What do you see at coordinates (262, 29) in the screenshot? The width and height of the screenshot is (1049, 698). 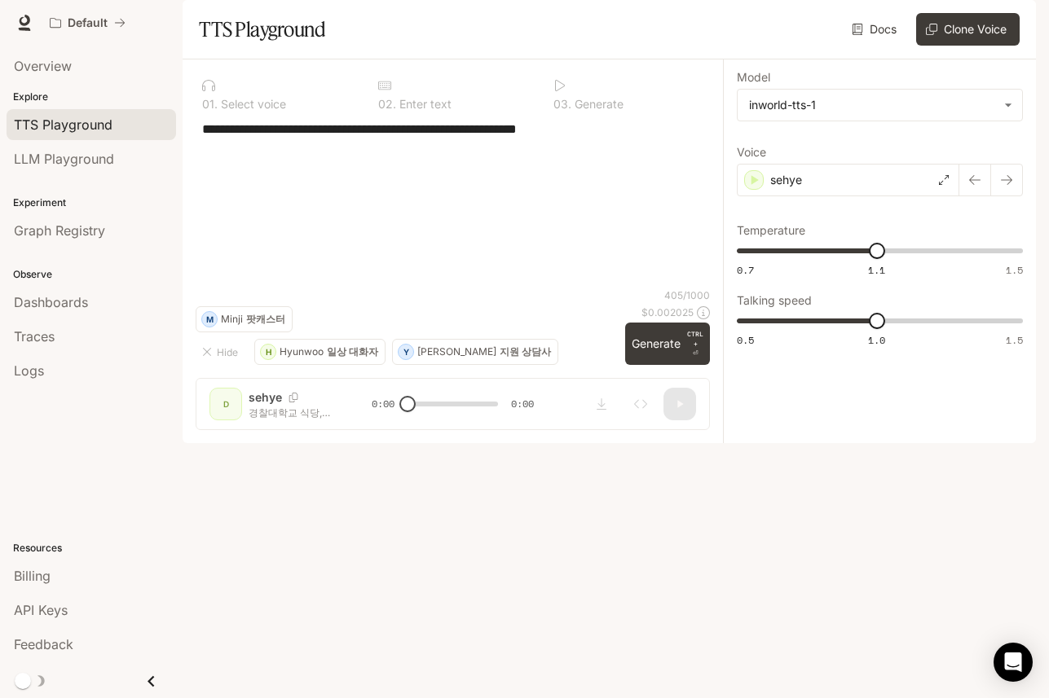 I see `h1: TTS Playground` at bounding box center [262, 29].